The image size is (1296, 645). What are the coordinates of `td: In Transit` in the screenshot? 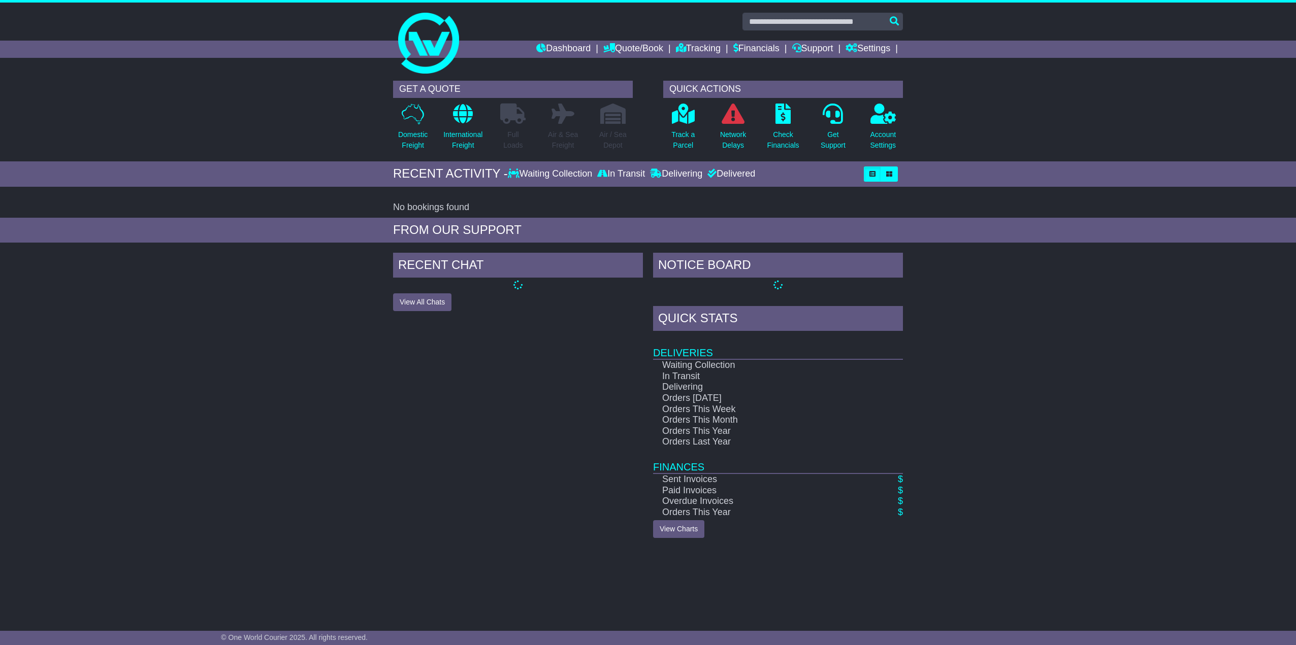 It's located at (760, 377).